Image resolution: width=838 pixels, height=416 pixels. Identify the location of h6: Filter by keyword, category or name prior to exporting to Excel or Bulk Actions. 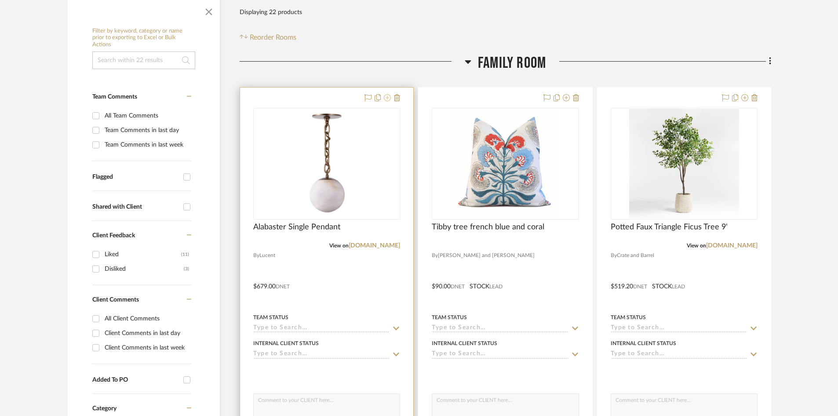
(144, 38).